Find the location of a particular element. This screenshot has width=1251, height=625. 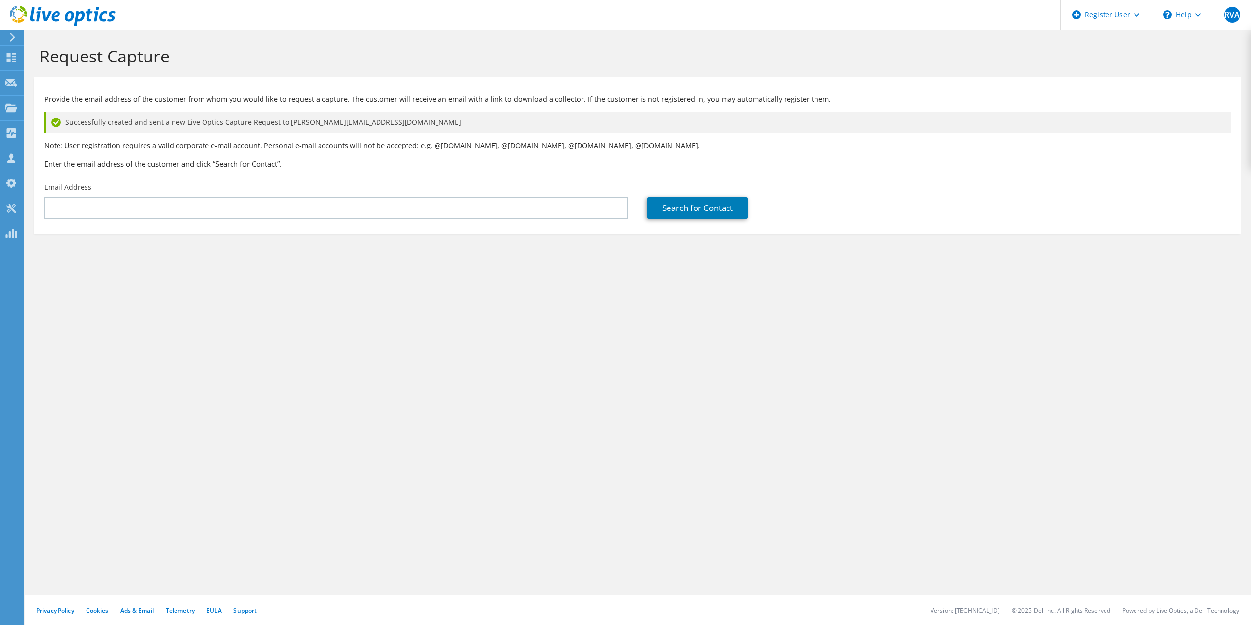

a: Support is located at coordinates (245, 610).